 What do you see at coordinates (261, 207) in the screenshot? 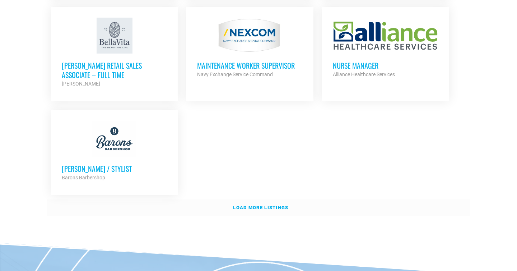
I see `strong: Load more listings` at bounding box center [261, 207].